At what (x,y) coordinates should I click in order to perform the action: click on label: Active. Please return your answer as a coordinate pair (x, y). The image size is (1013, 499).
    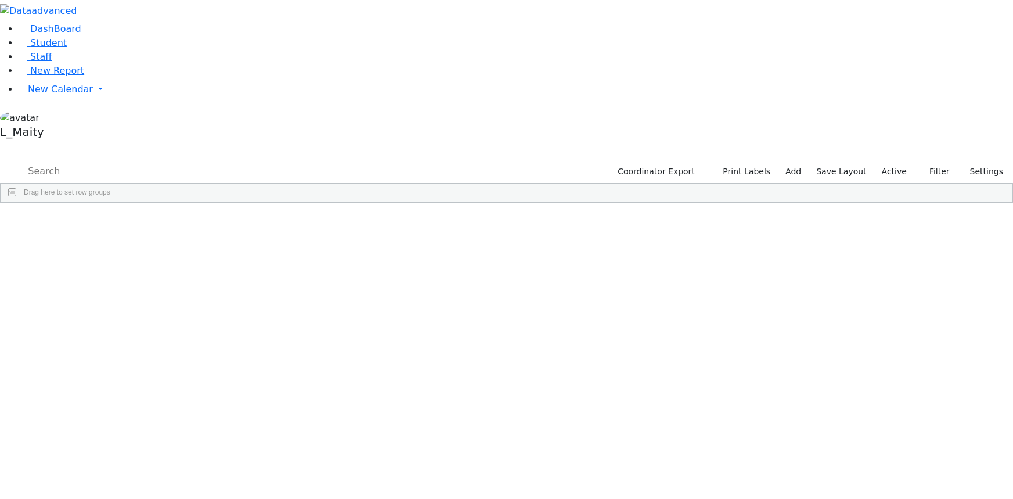
    Looking at the image, I should click on (894, 171).